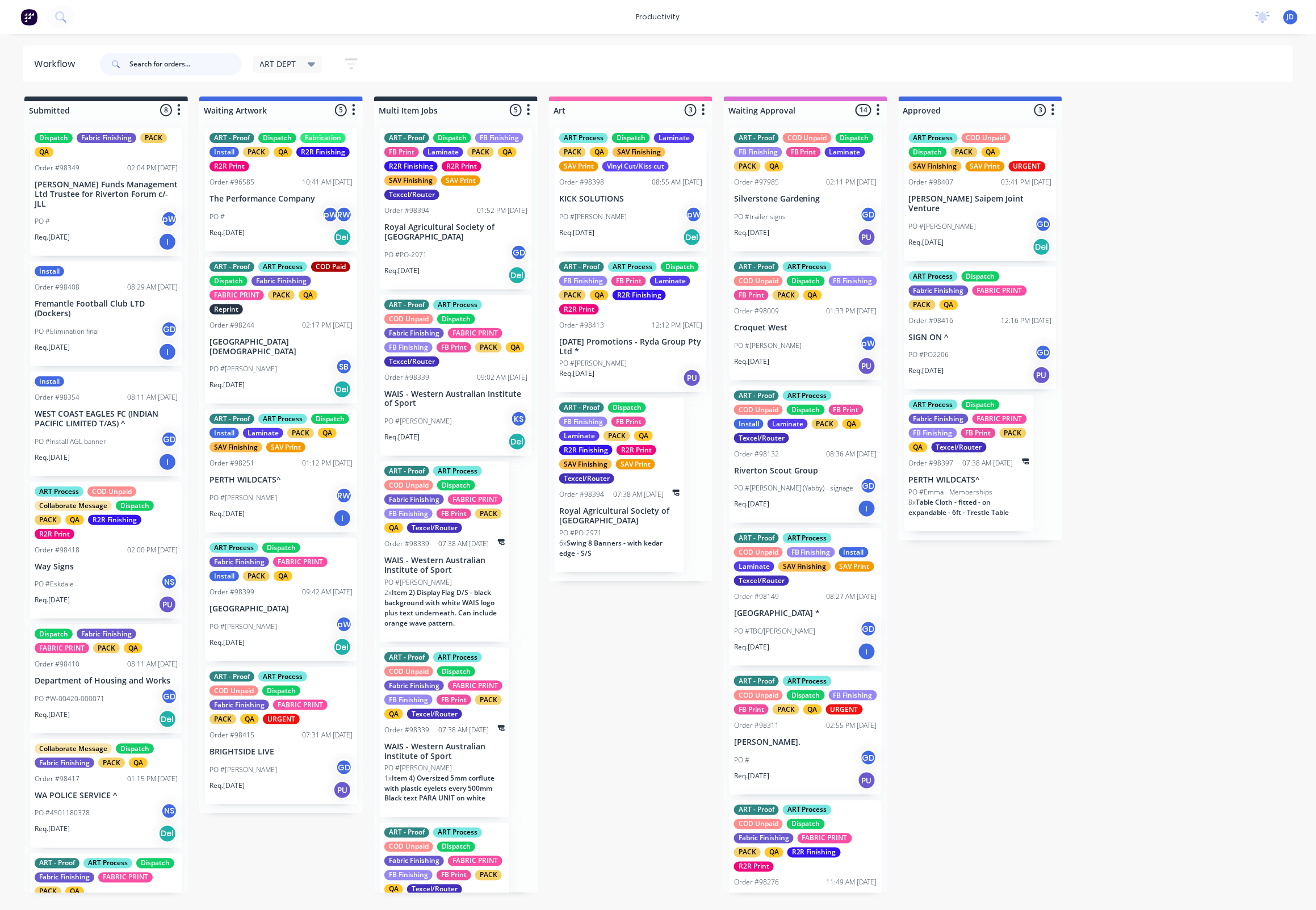 This screenshot has width=1316, height=910. What do you see at coordinates (635, 167) in the screenshot?
I see `div: Vinyl Cut/Kiss cut` at bounding box center [635, 167].